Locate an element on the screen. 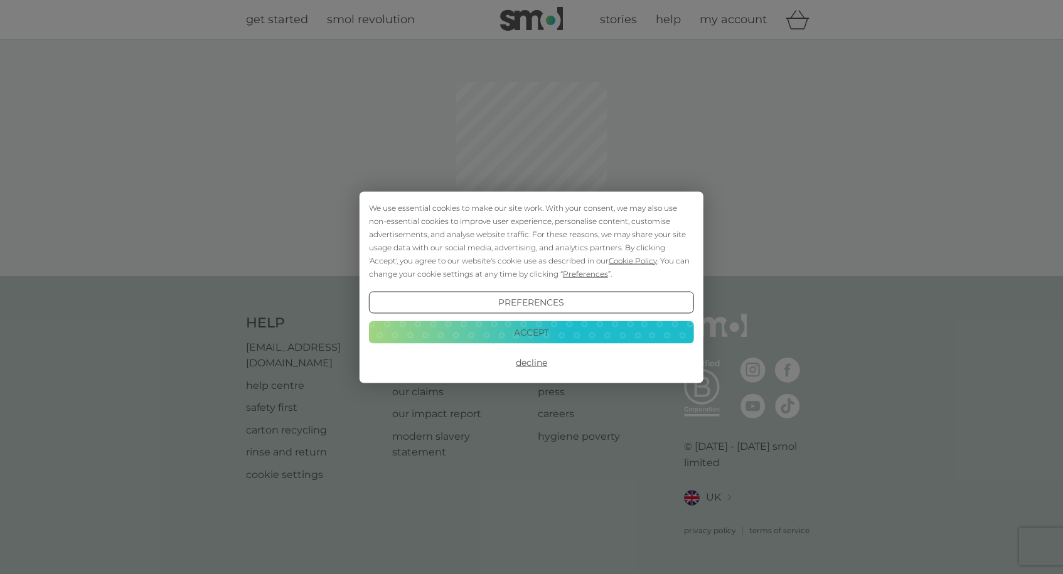 The width and height of the screenshot is (1063, 574). span: Cookie Policy is located at coordinates (632, 260).